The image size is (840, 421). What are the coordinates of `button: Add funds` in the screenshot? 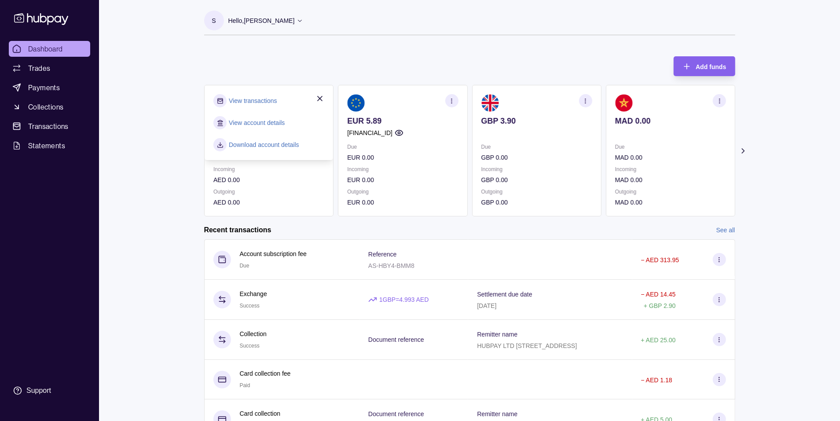 It's located at (704, 66).